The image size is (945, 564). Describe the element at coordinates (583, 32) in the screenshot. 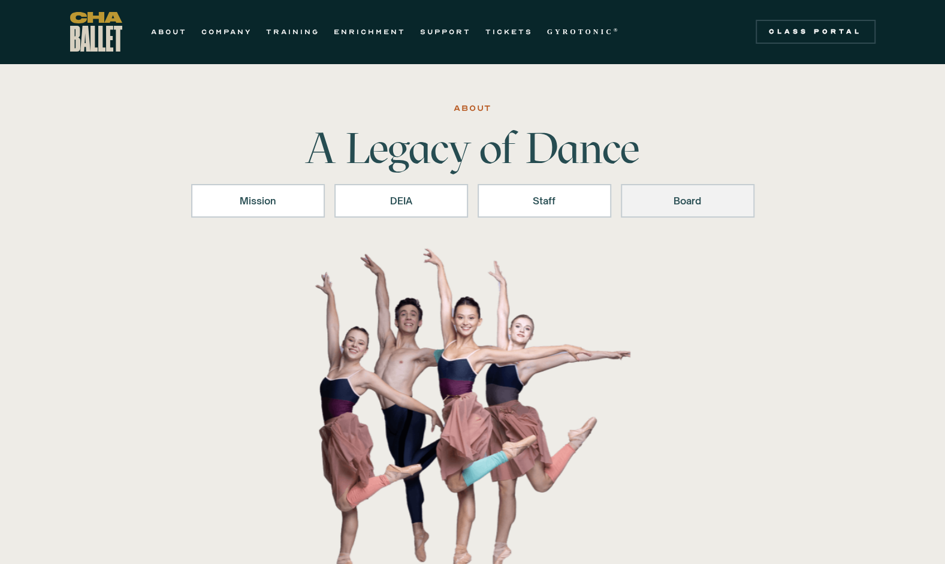

I see `a: GYROTONIC®` at that location.